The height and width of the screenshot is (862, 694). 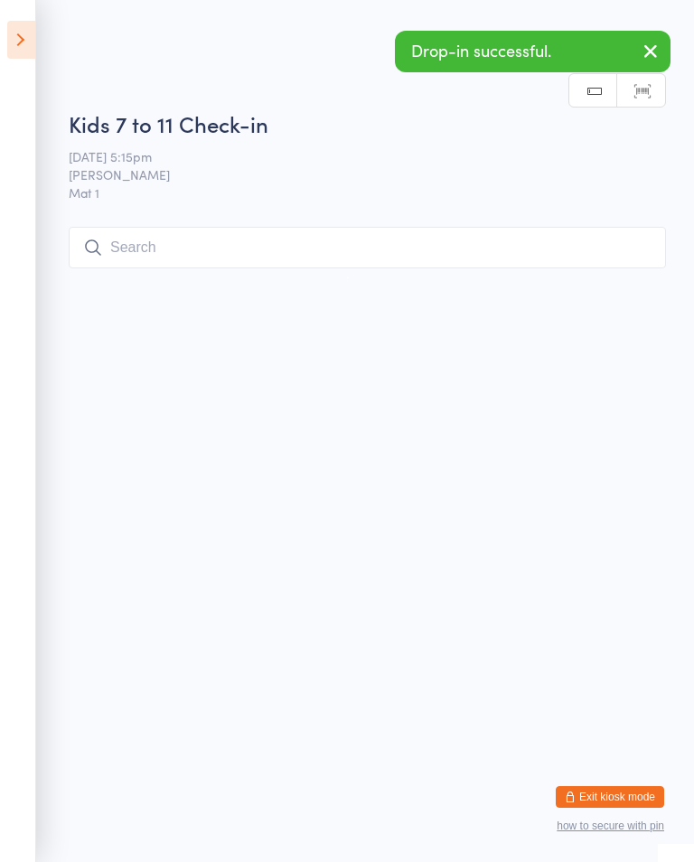 What do you see at coordinates (367, 123) in the screenshot?
I see `h2: Kids 7 to 11 Check-in` at bounding box center [367, 123].